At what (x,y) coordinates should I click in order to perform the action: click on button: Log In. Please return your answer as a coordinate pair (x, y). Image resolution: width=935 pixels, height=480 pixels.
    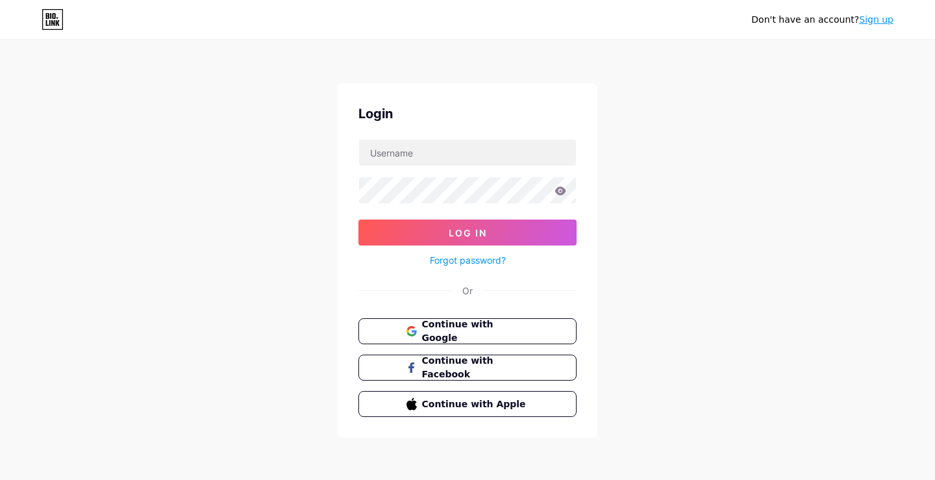
    Looking at the image, I should click on (467, 232).